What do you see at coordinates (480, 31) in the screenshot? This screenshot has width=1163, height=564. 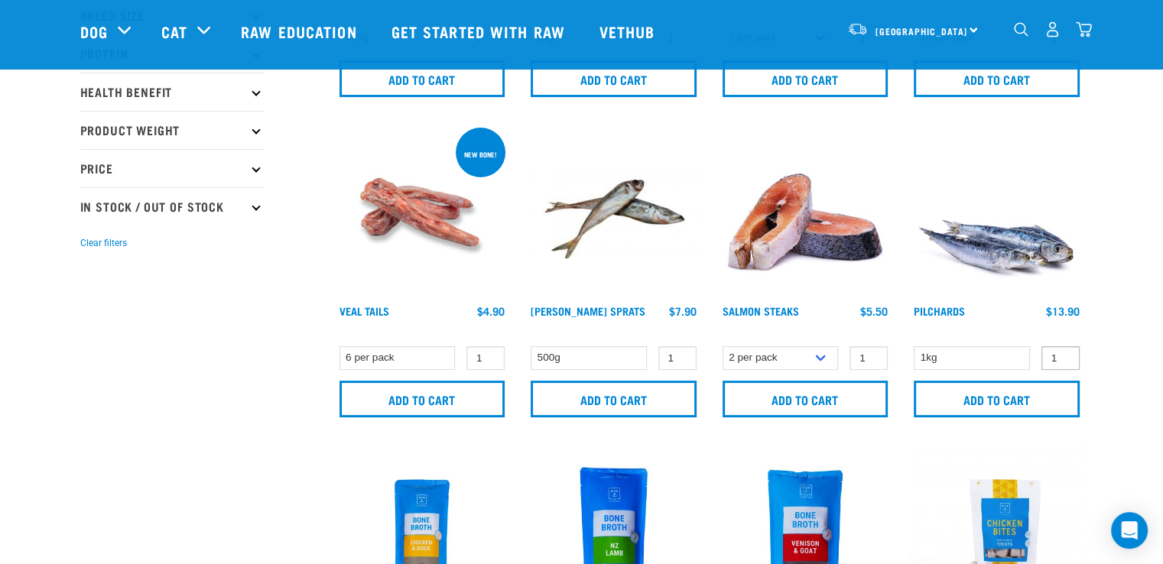 I see `a: Get started with Raw` at bounding box center [480, 31].